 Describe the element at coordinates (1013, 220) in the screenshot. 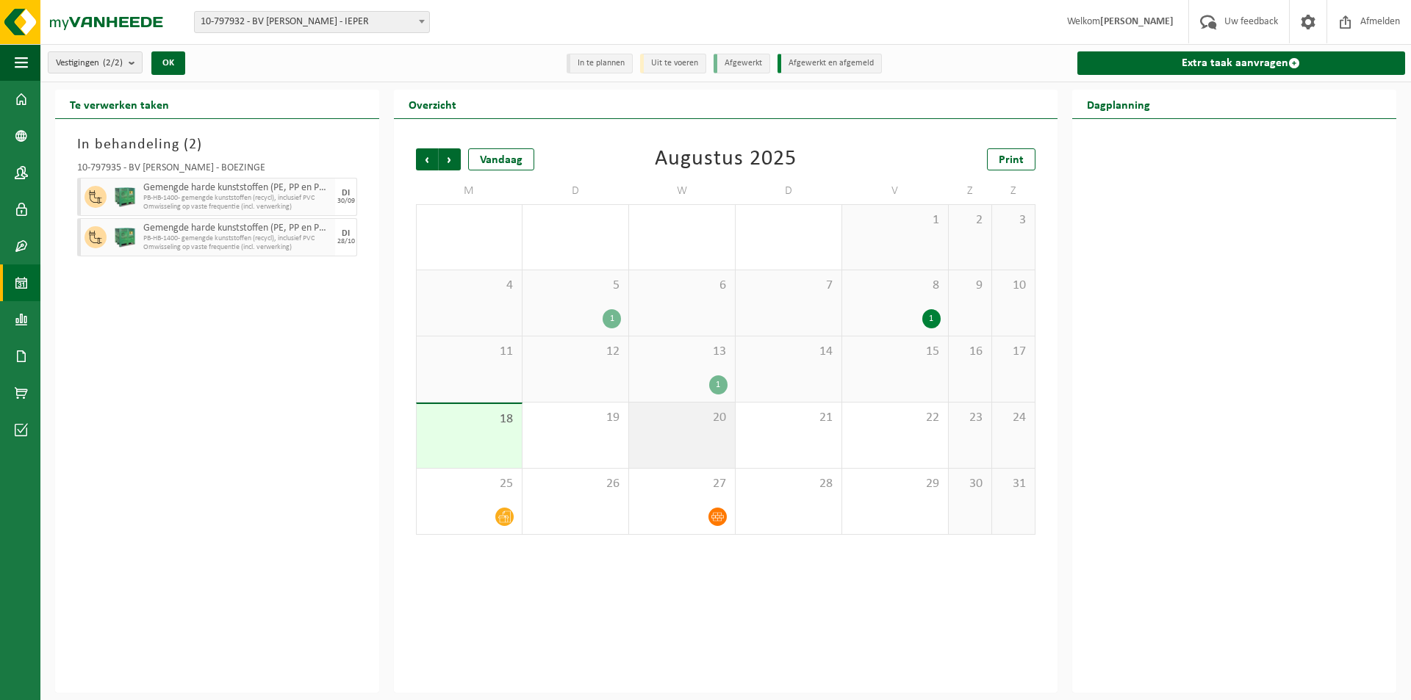

I see `span: 3` at that location.